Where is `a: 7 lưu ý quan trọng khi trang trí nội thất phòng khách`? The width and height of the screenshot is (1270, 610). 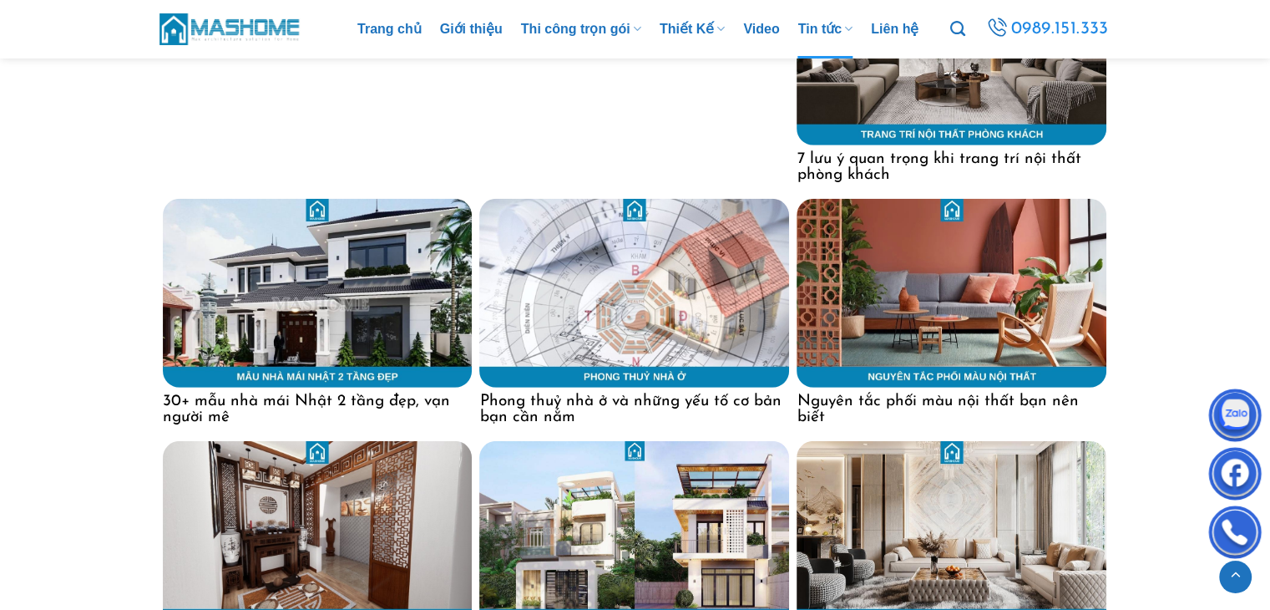
a: 7 lưu ý quan trọng khi trang trí nội thất phòng khách is located at coordinates (951, 164).